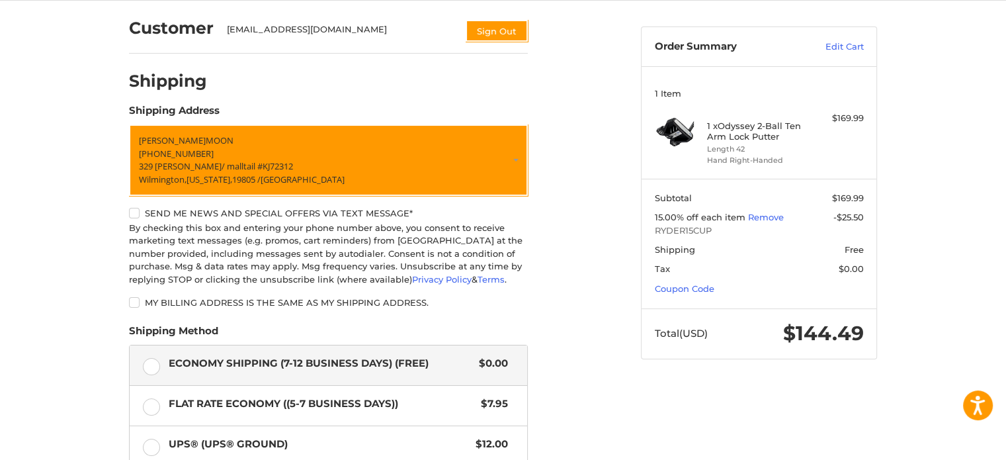 The image size is (1006, 460). What do you see at coordinates (328, 302) in the screenshot?
I see `label: My billing address is the same as my shipping address.` at bounding box center [328, 302].